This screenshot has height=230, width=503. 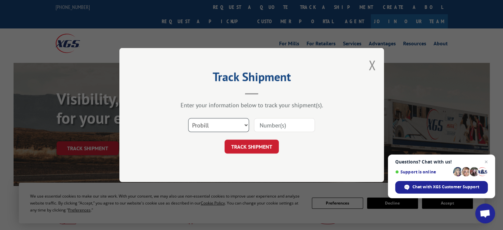 What do you see at coordinates (442, 162) in the screenshot?
I see `span: Questions? Chat with us!` at bounding box center [442, 162].